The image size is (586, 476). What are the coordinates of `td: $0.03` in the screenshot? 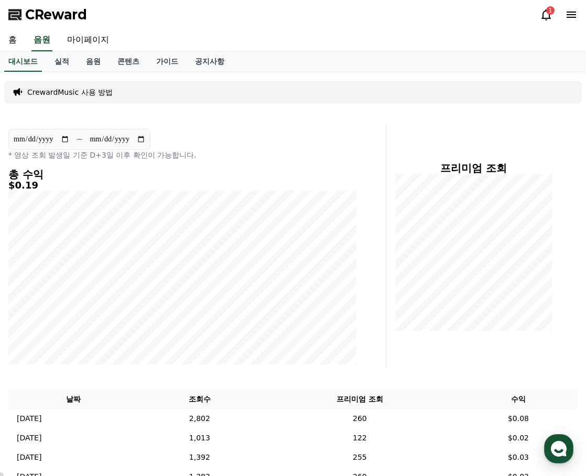 It's located at (518, 458).